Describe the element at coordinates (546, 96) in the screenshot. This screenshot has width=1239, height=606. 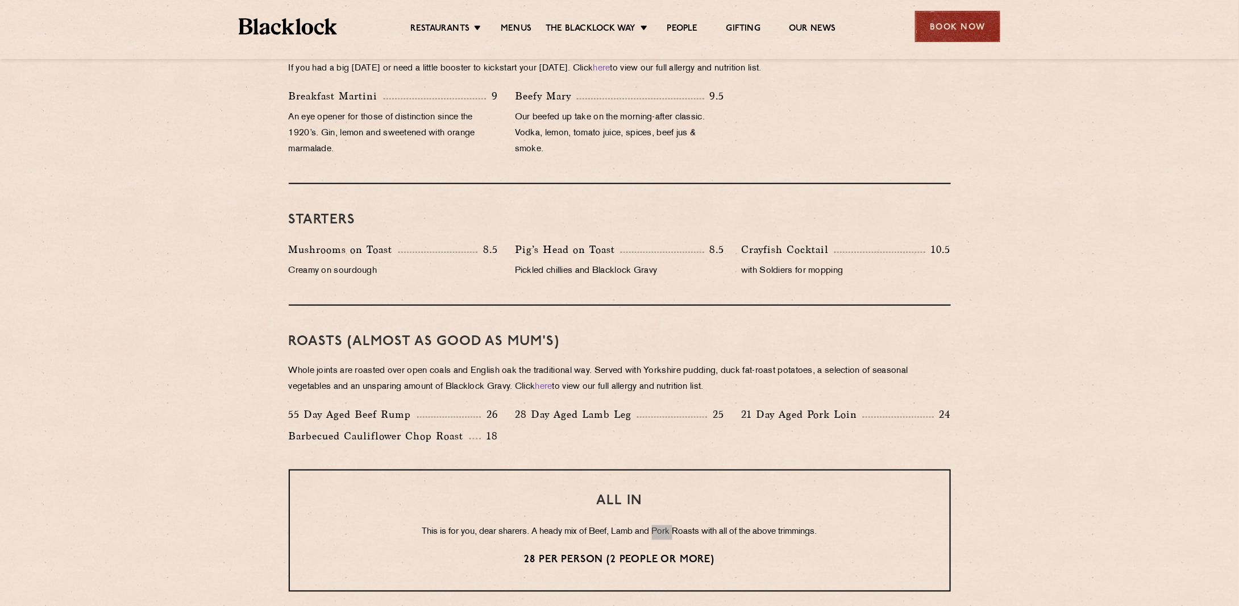
I see `p: Beefy Mary` at that location.